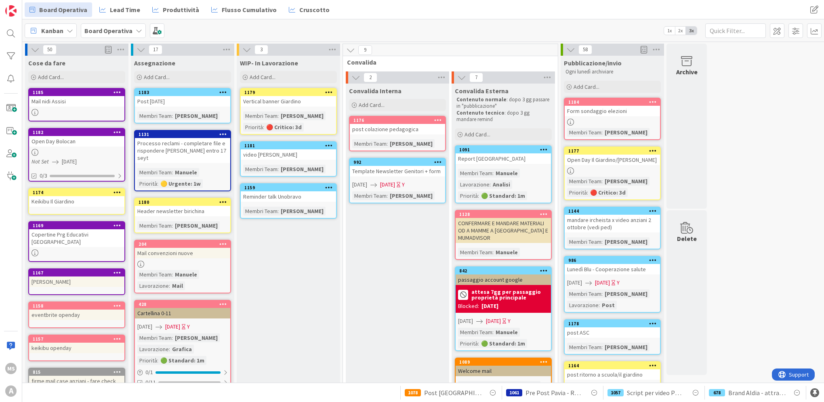  I want to click on div: 678, so click(717, 393).